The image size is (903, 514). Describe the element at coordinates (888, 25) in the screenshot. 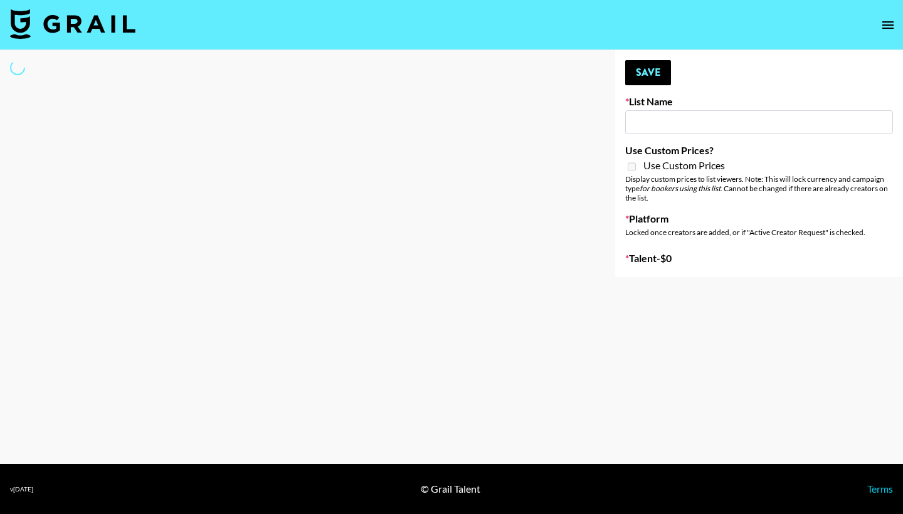

I see `button: open drawer` at that location.